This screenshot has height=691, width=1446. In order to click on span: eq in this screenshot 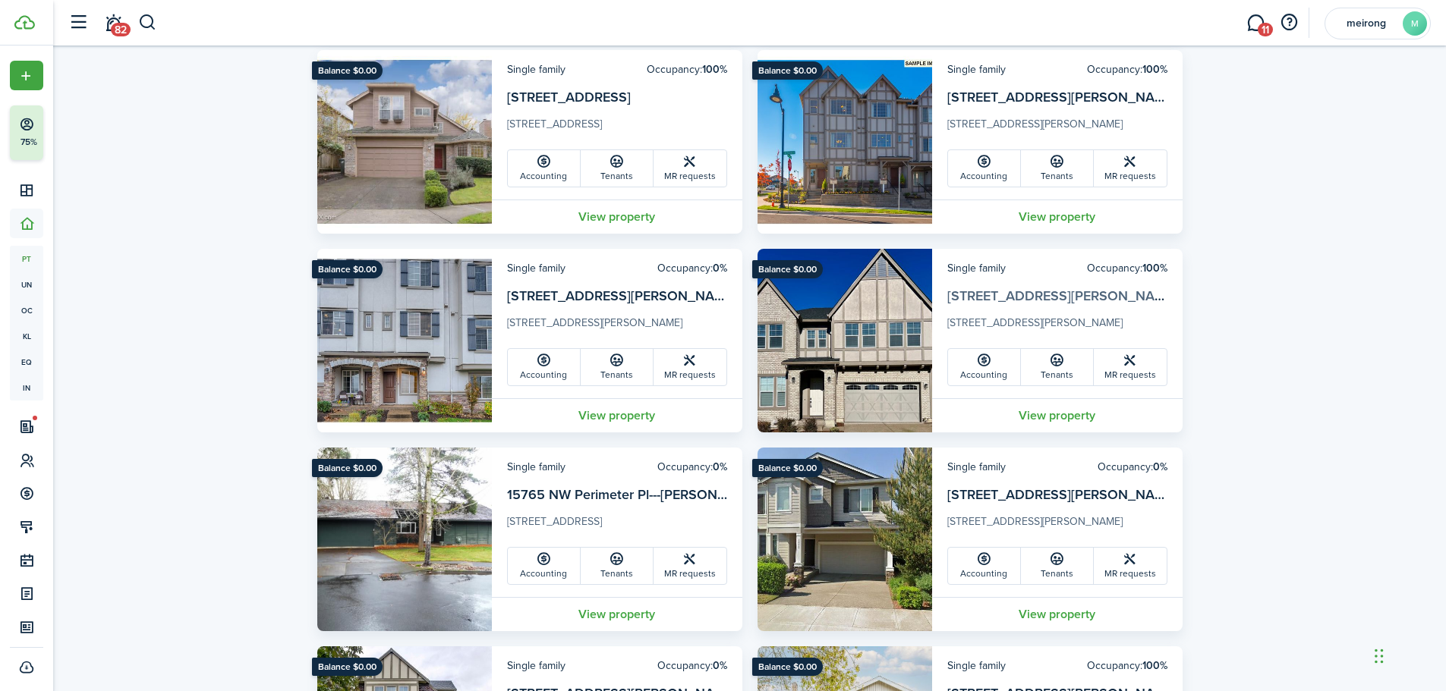, I will do `click(27, 362)`.